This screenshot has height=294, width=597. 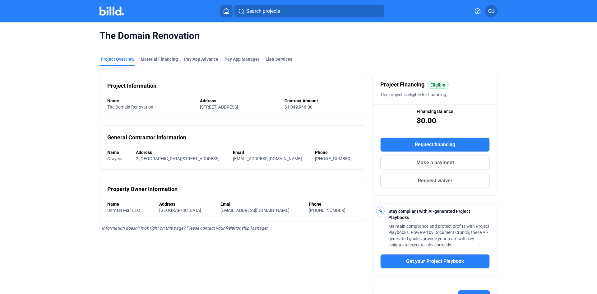 What do you see at coordinates (132, 86) in the screenshot?
I see `div: Project Information` at bounding box center [132, 86].